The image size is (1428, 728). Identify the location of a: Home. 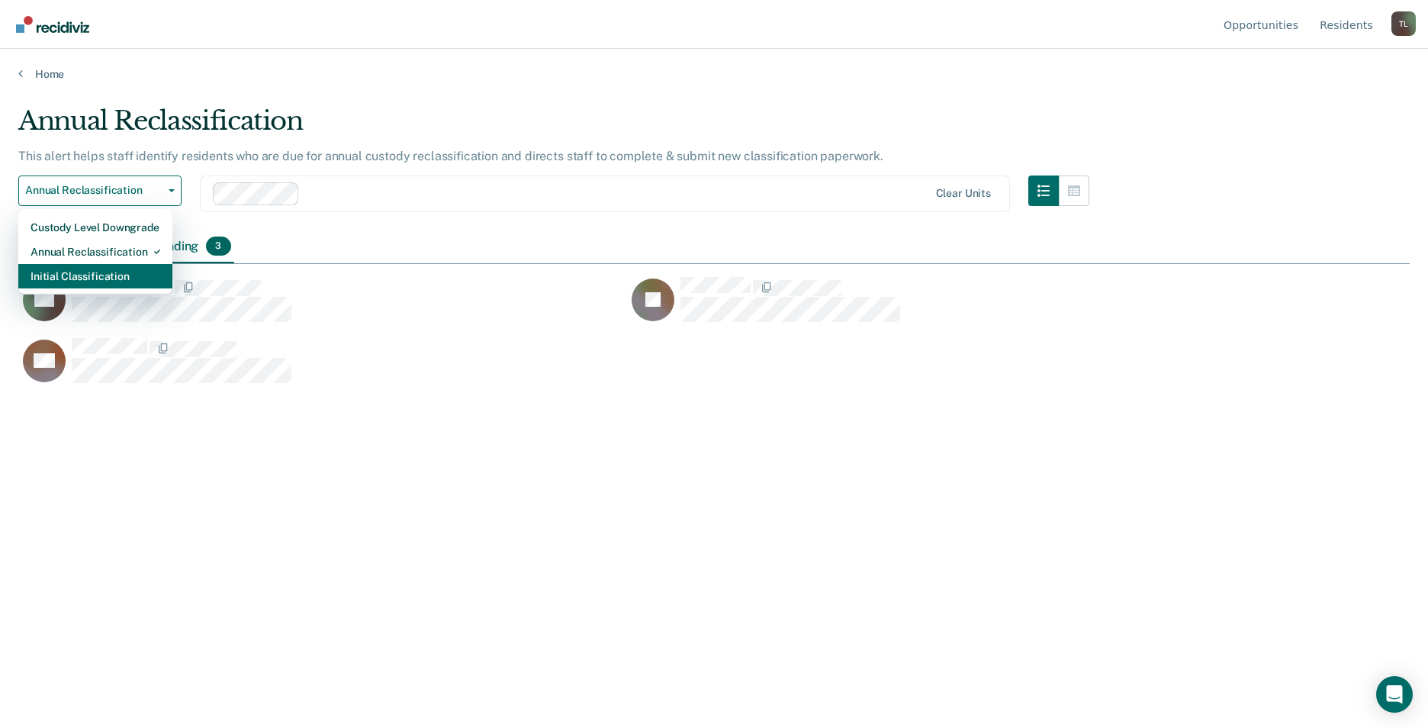
(714, 74).